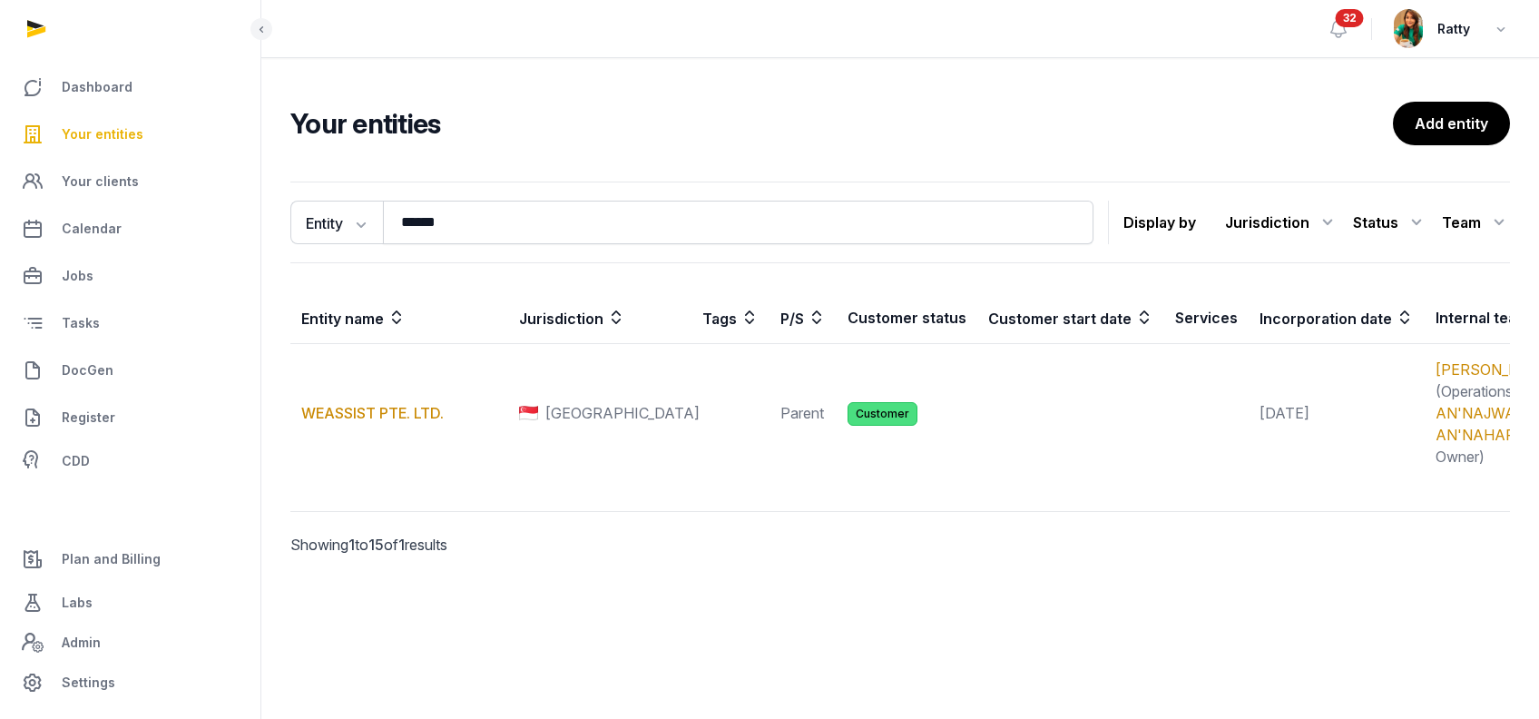 This screenshot has width=1539, height=719. What do you see at coordinates (1391, 222) in the screenshot?
I see `div: Status` at bounding box center [1391, 222].